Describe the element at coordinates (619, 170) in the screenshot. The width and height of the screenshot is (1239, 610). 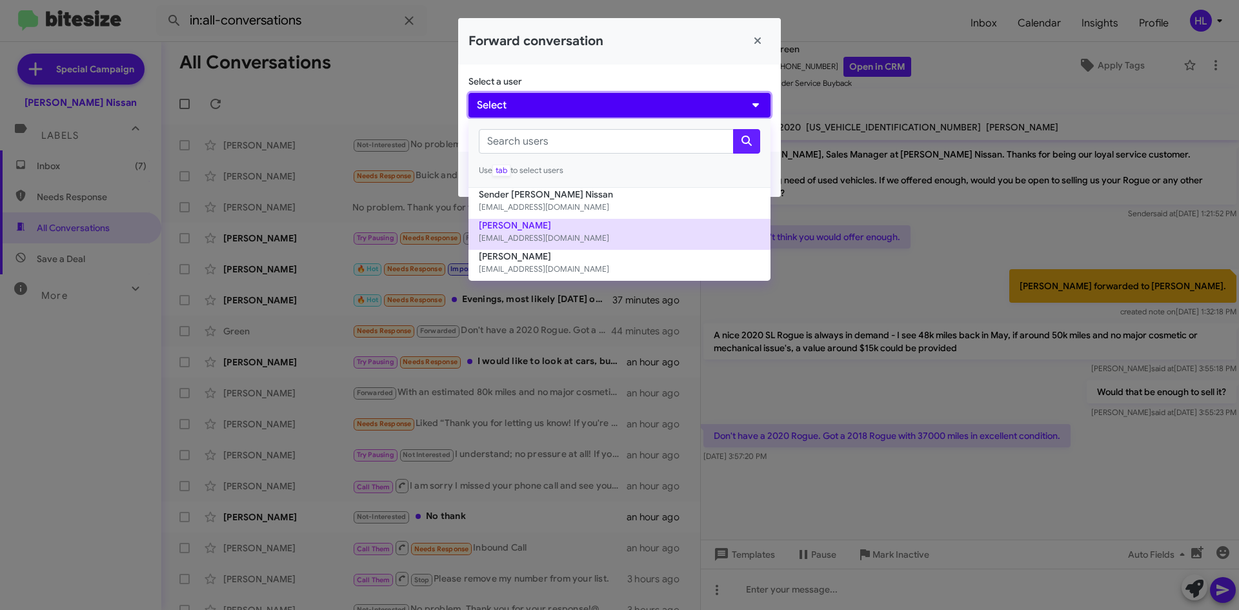
I see `small: Use to select users` at that location.